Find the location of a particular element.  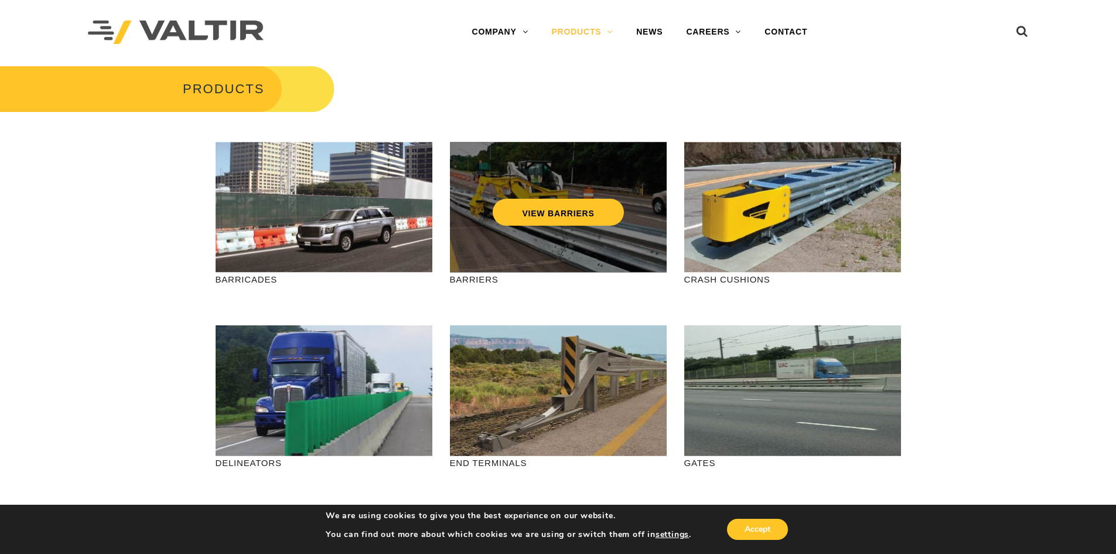

p: CRASH CUSHIONS is located at coordinates (792, 279).